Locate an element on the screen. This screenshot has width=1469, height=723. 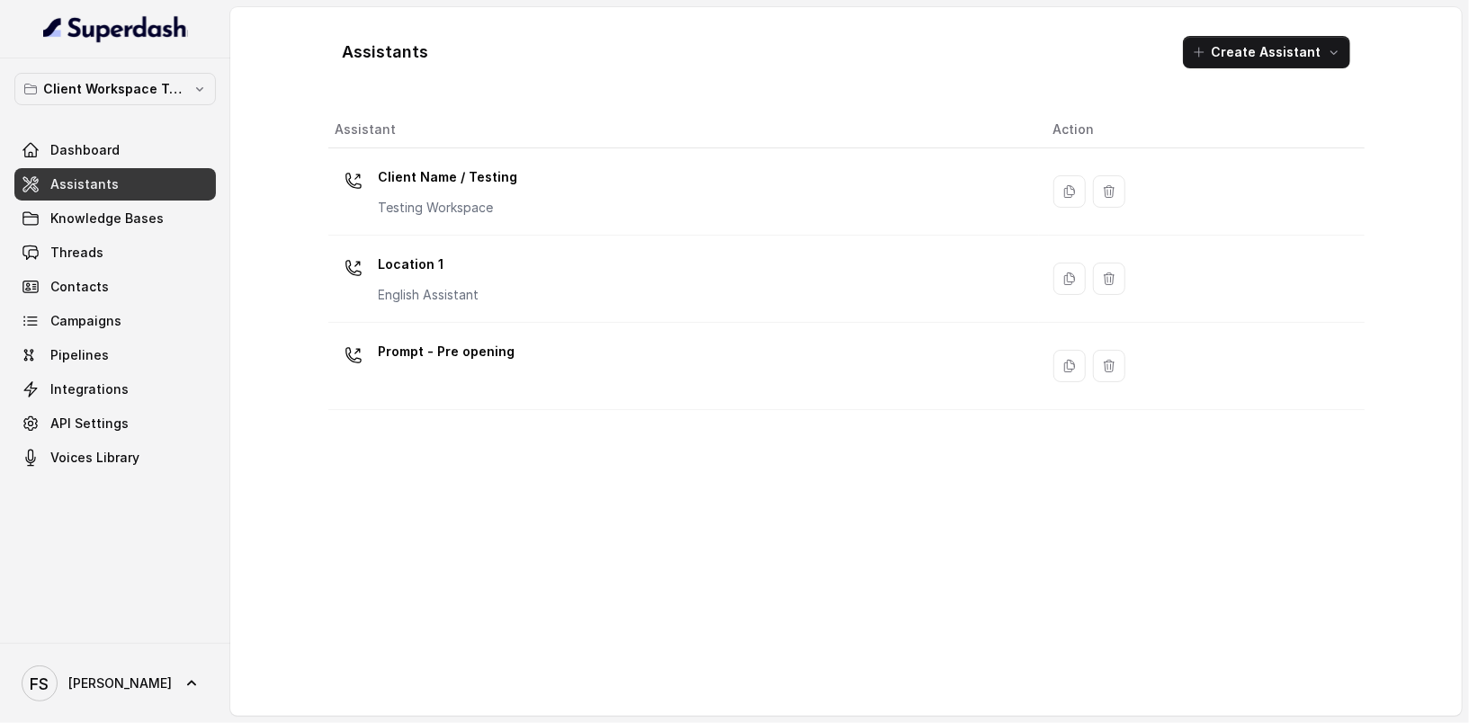
button: Create Assistant is located at coordinates (1266, 52).